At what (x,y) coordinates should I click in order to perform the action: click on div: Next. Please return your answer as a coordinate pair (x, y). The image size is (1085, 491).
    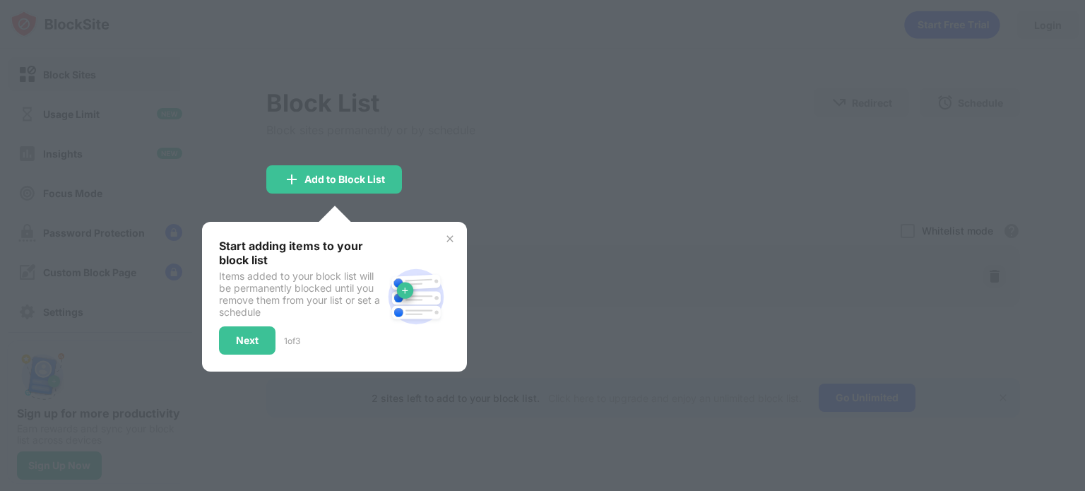
    Looking at the image, I should click on (247, 340).